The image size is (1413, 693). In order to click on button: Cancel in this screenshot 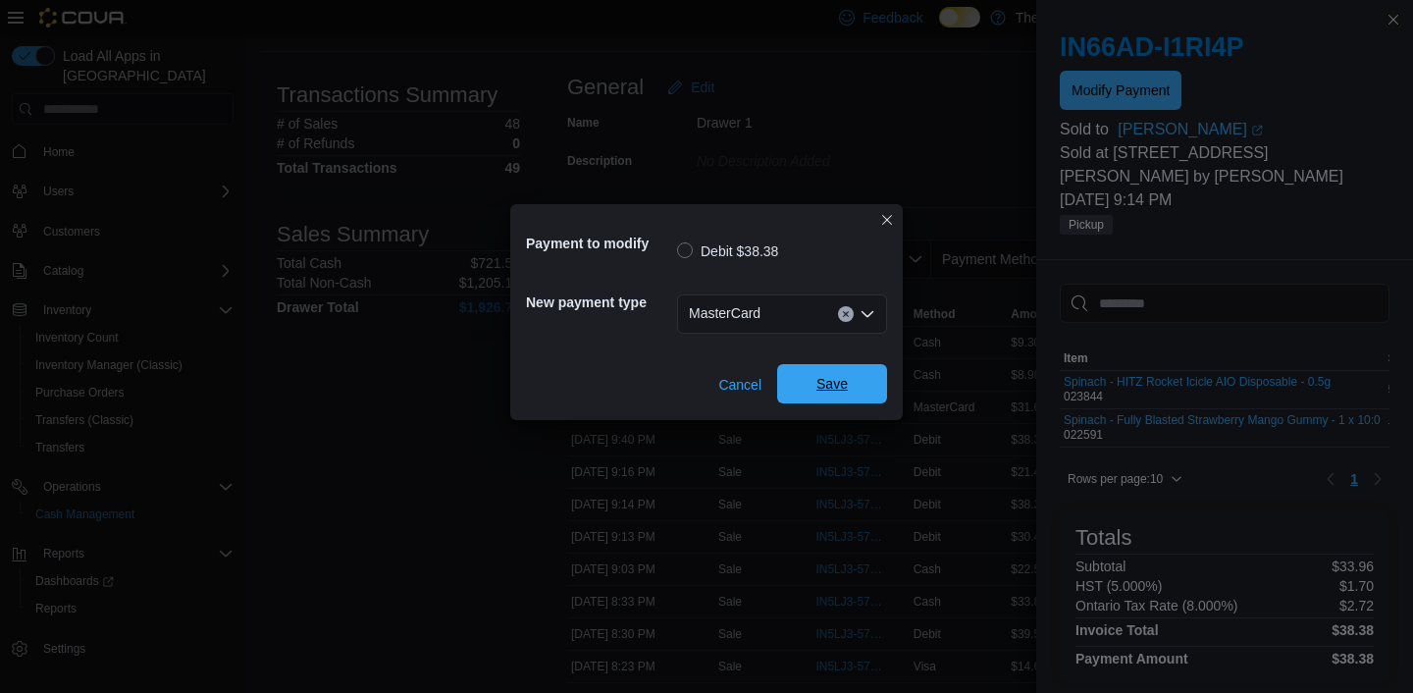, I will do `click(740, 385)`.